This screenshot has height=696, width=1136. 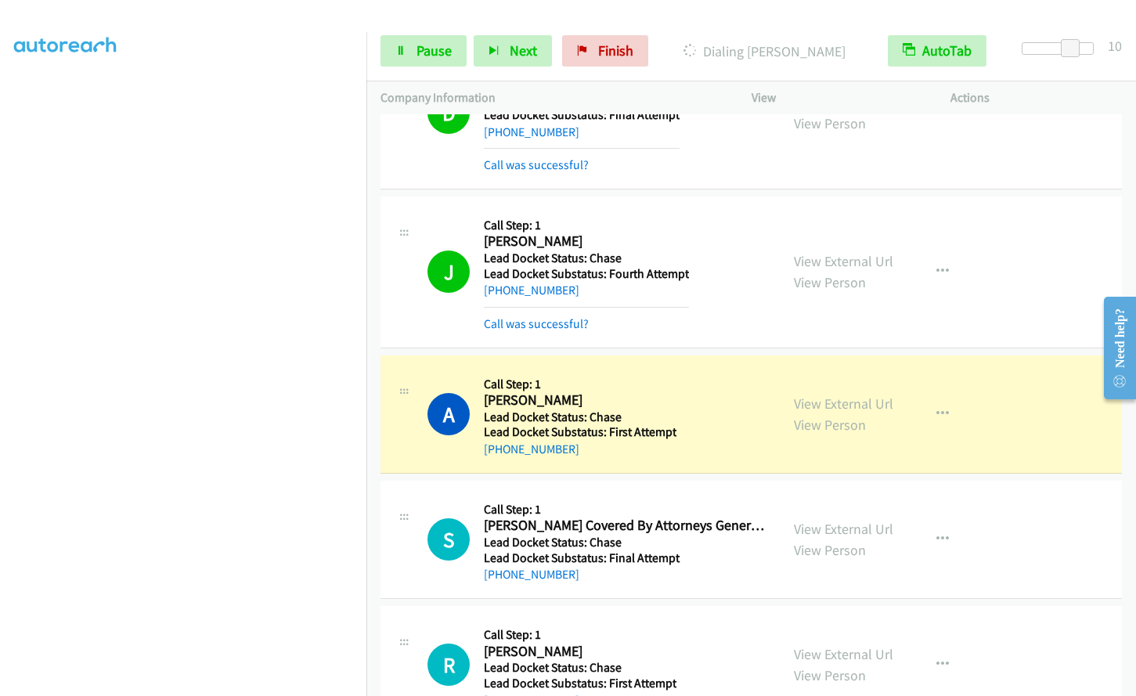 What do you see at coordinates (434, 50) in the screenshot?
I see `span: Pause` at bounding box center [434, 50].